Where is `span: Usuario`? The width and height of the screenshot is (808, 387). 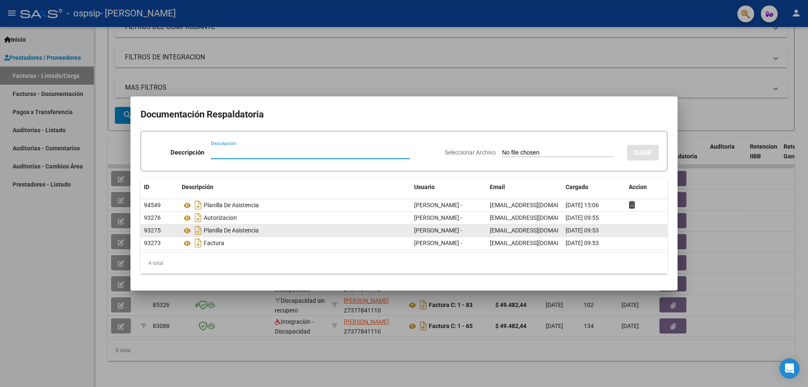
span: Usuario is located at coordinates (424, 187).